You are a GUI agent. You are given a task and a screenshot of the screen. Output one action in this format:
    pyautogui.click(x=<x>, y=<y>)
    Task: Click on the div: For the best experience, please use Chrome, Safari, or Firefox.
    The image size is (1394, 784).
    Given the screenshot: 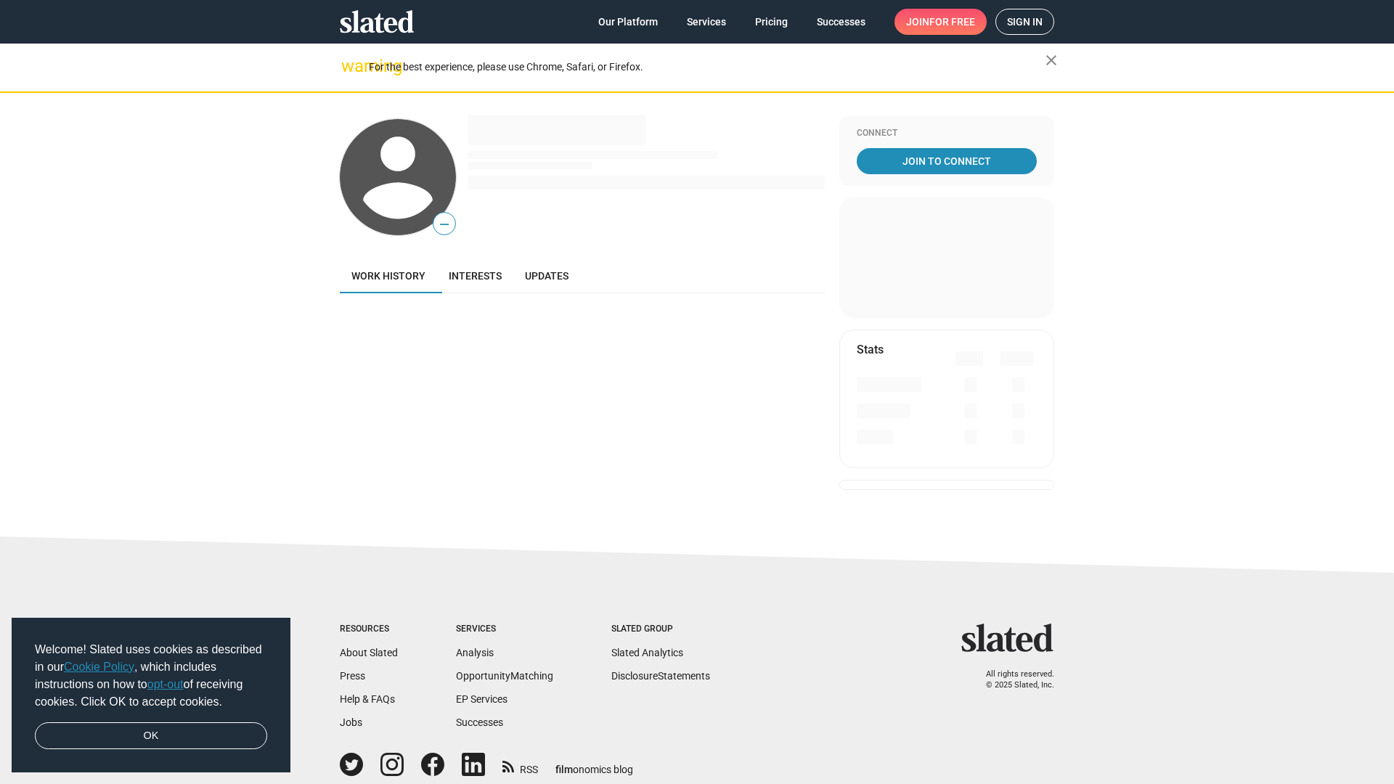 What is the action you would take?
    pyautogui.click(x=707, y=67)
    